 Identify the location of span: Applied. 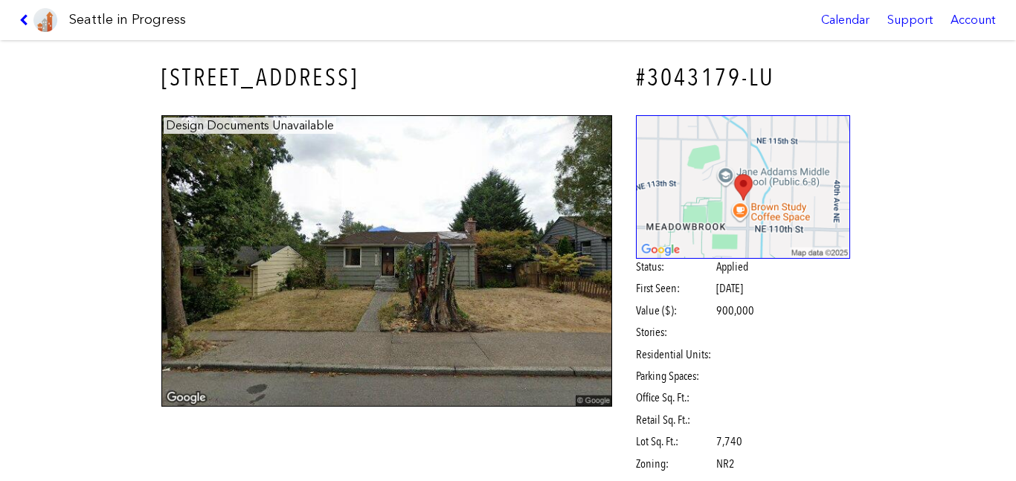
(732, 267).